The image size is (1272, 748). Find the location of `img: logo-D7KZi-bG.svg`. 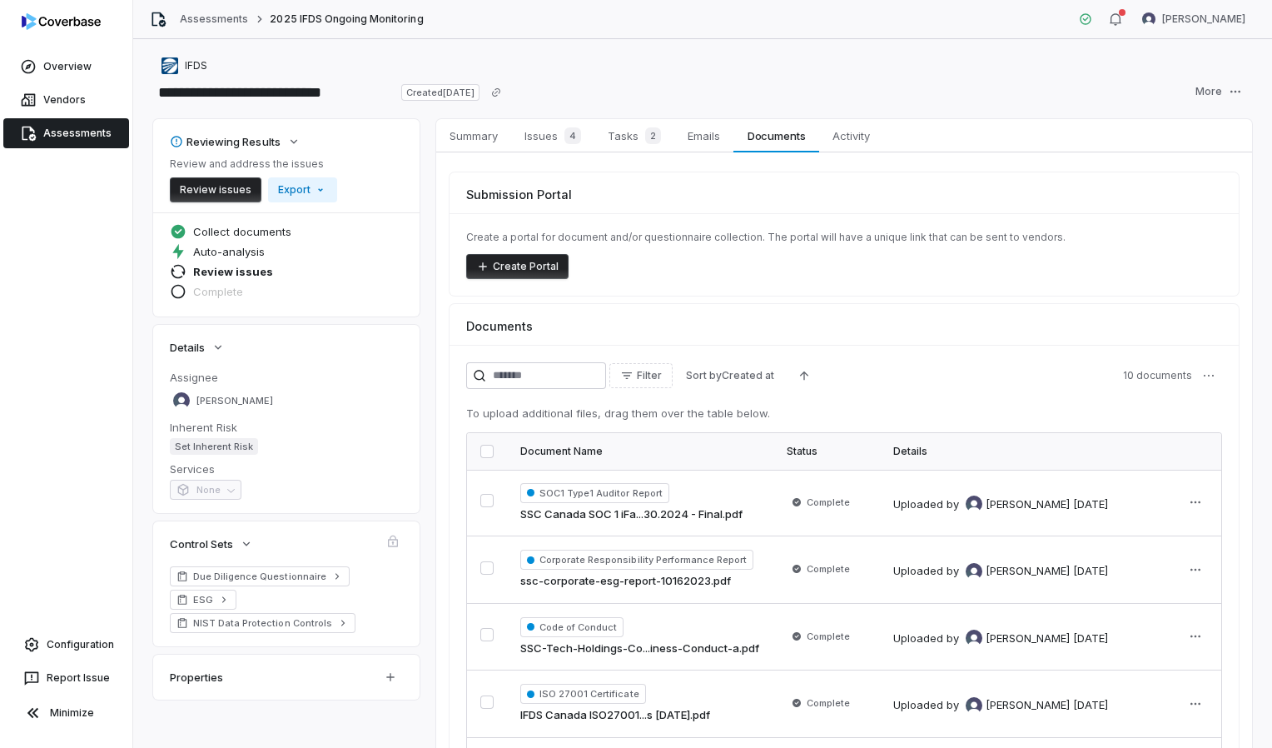

img: logo-D7KZi-bG.svg is located at coordinates (61, 22).